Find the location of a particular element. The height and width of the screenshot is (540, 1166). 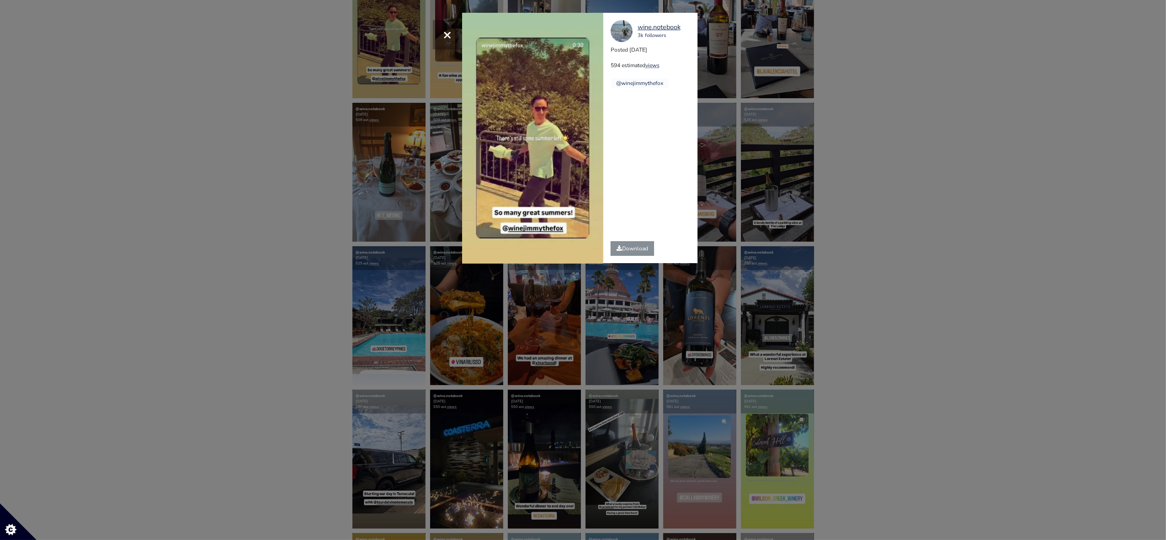

a: Download is located at coordinates (632, 249).